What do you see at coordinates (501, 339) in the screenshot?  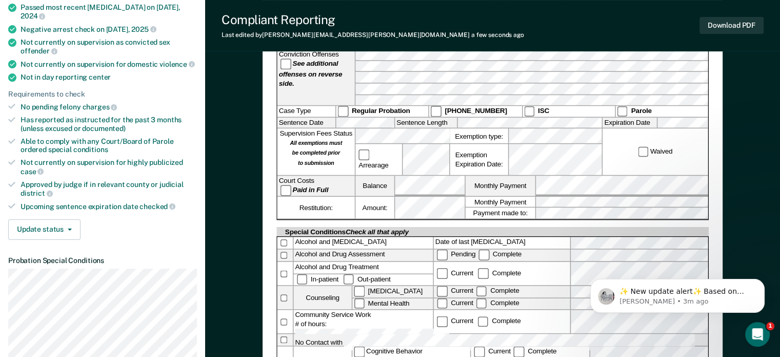 I see `label: No Contact with` at bounding box center [501, 339].